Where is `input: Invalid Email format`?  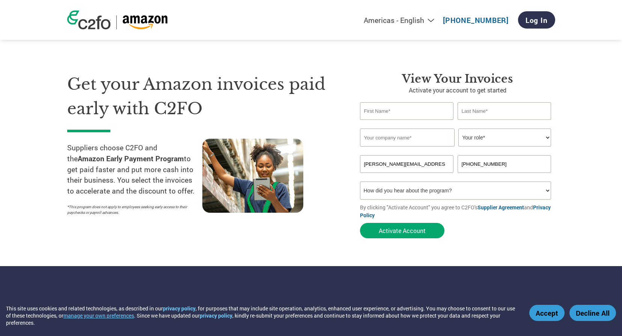 input: Invalid Email format is located at coordinates (407, 164).